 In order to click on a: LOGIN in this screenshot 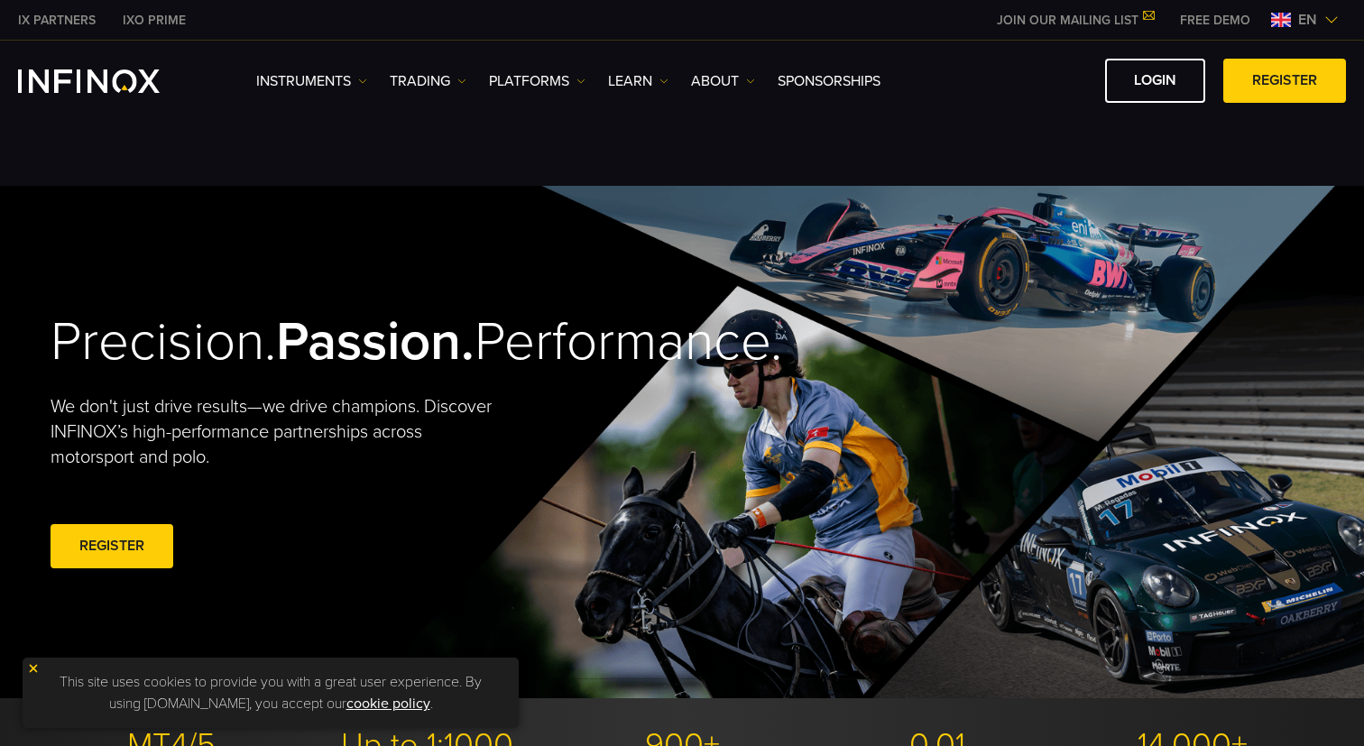, I will do `click(1154, 80)`.